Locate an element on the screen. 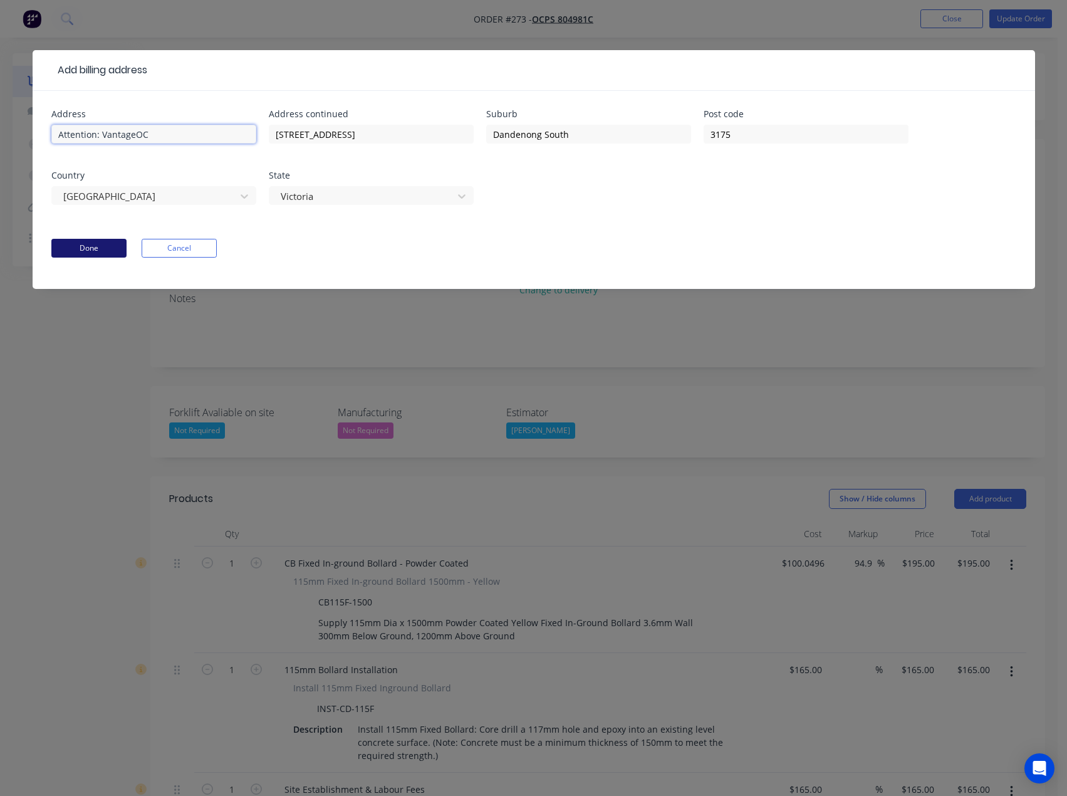 The height and width of the screenshot is (796, 1067). div: Suburb is located at coordinates (588, 114).